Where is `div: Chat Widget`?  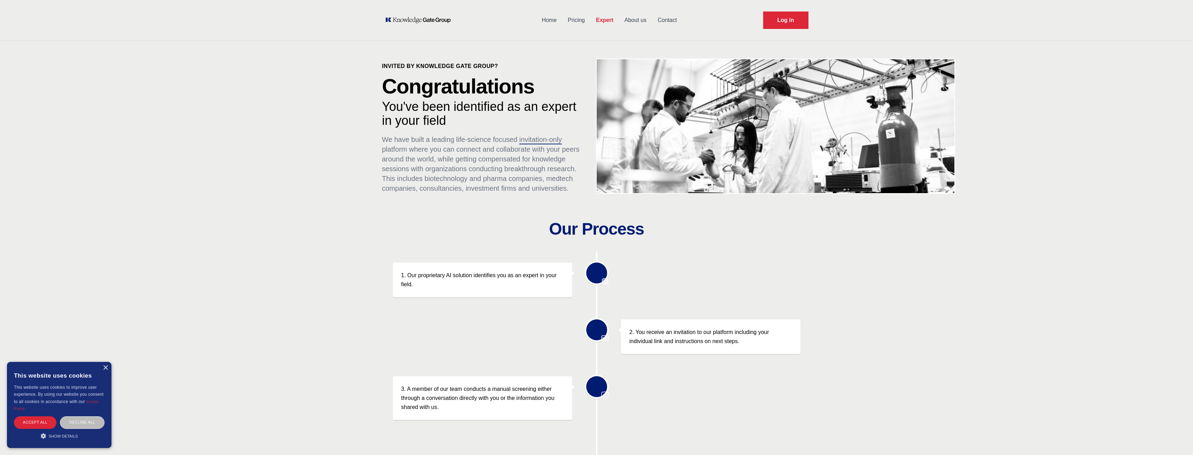
div: Chat Widget is located at coordinates (1176, 438).